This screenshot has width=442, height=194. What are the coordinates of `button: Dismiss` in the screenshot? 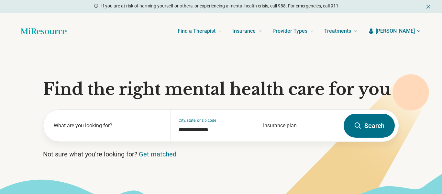 It's located at (428, 6).